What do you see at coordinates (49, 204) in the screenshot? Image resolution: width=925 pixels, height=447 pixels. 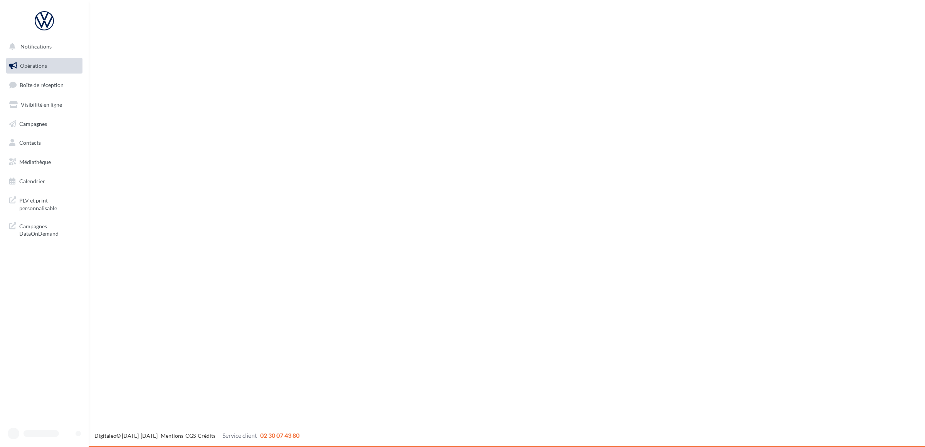 I see `span: PLV et print personnalisable` at bounding box center [49, 204].